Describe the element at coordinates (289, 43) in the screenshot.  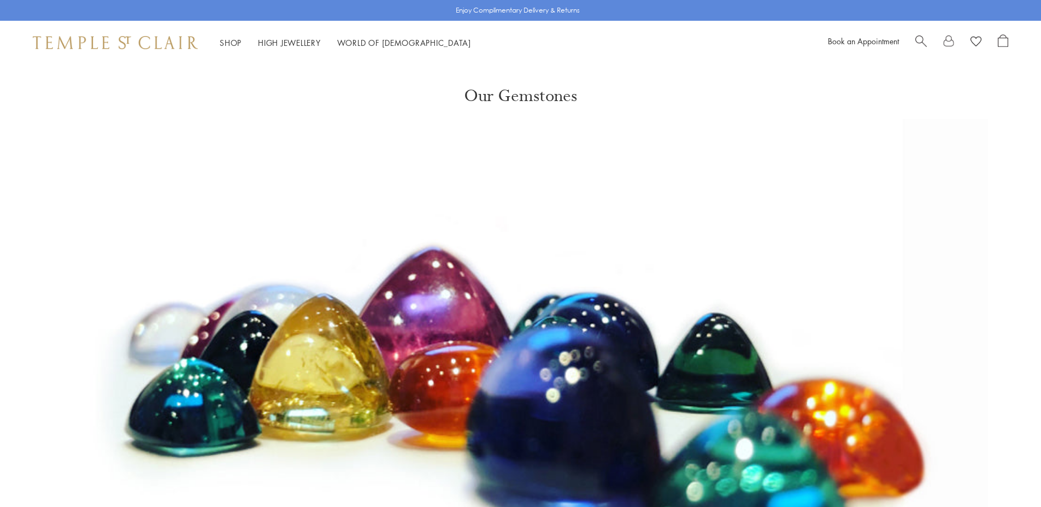
I see `a: High JewelleryHigh Jewellery` at that location.